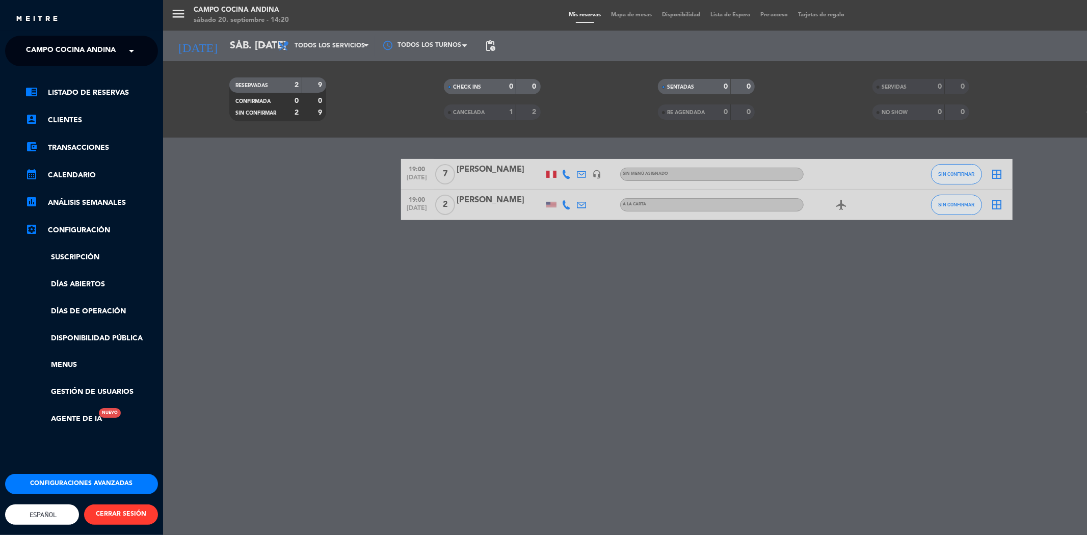 The width and height of the screenshot is (1087, 535). What do you see at coordinates (110, 413) in the screenshot?
I see `div: Nuevo` at bounding box center [110, 413].